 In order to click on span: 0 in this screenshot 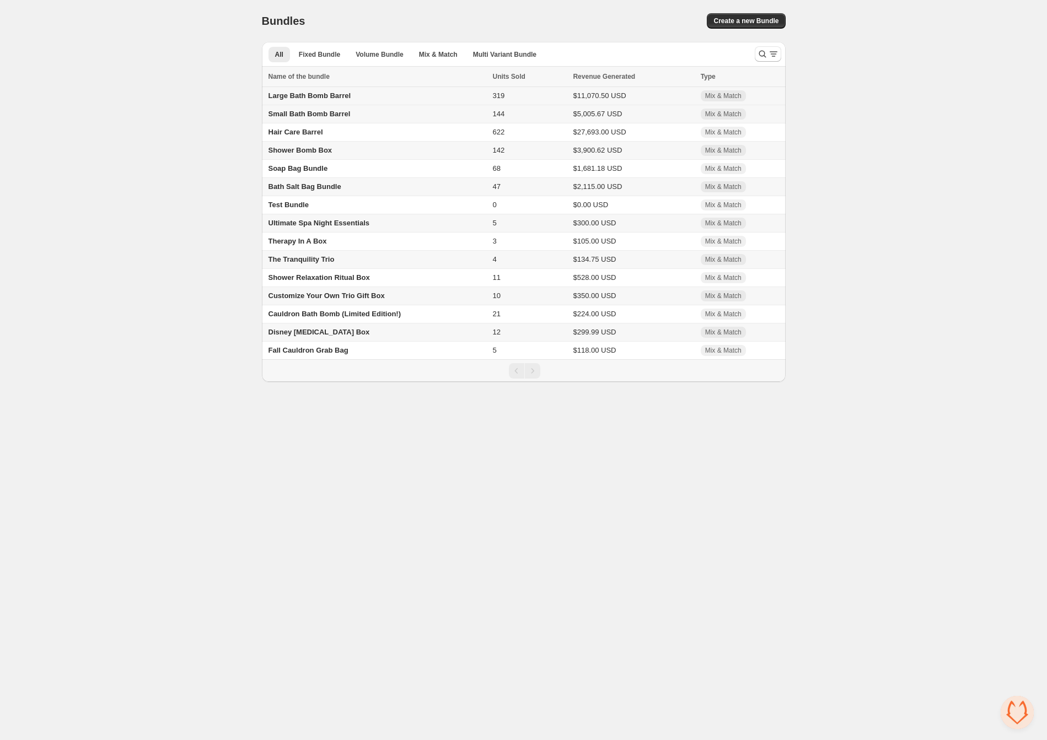, I will do `click(494, 204)`.